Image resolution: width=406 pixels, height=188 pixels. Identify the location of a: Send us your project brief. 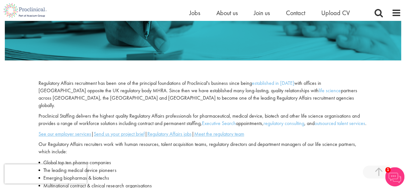
(119, 134).